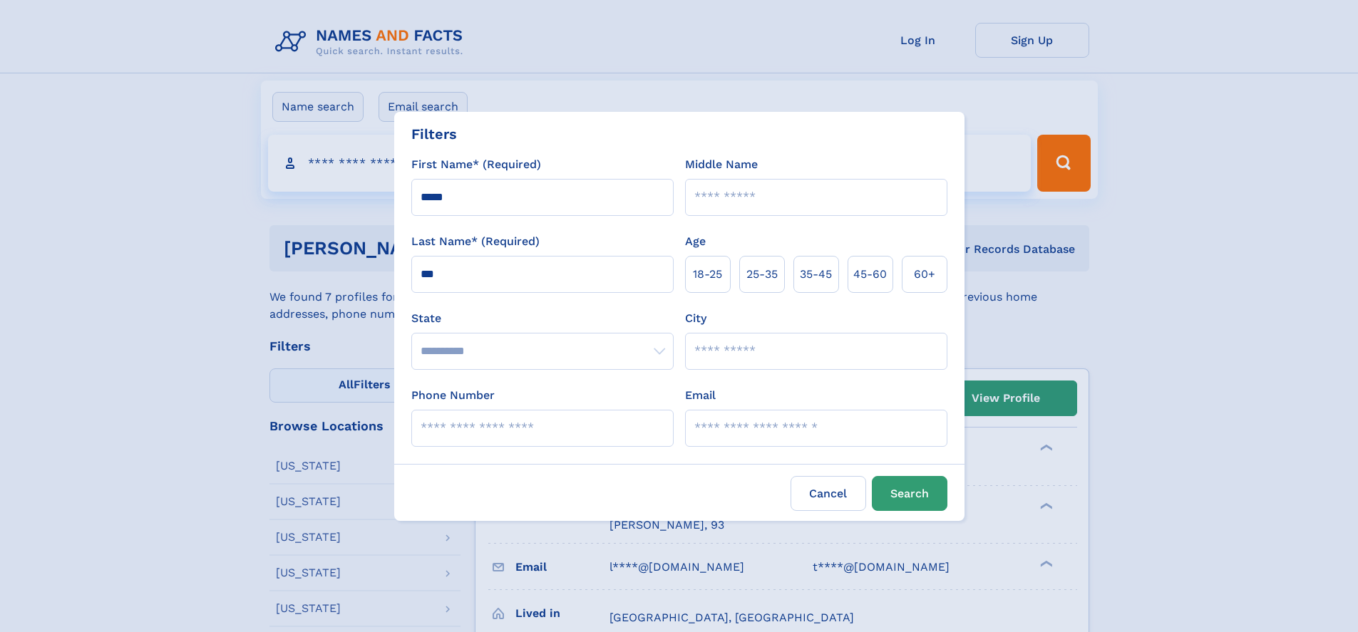 The image size is (1358, 632). I want to click on label: City, so click(696, 319).